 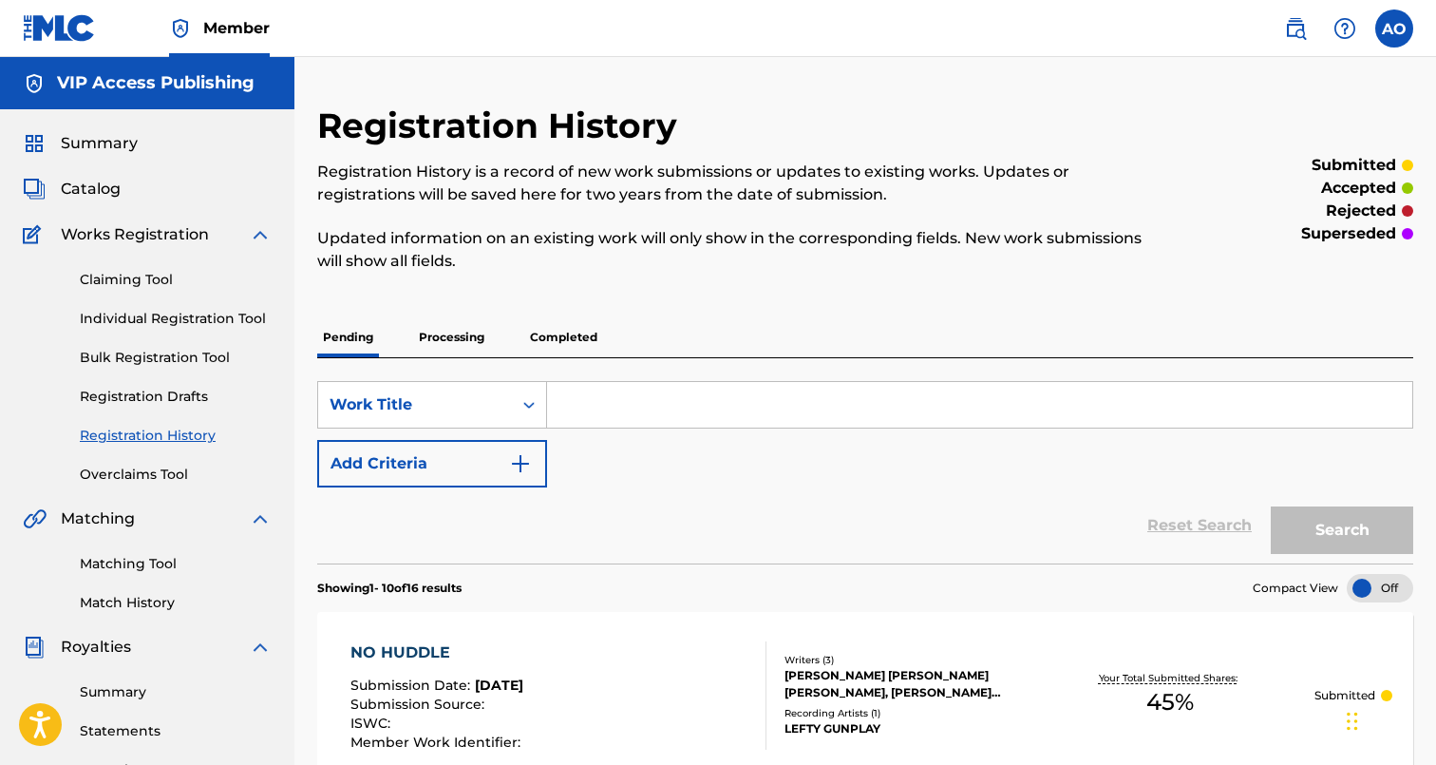 I want to click on img: search, so click(x=1296, y=28).